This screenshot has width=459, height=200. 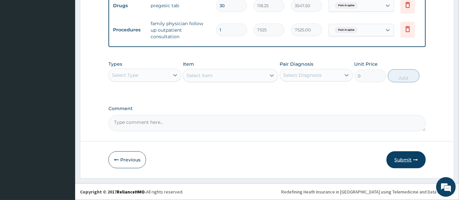 I want to click on div: Select Diagnosis, so click(x=302, y=75).